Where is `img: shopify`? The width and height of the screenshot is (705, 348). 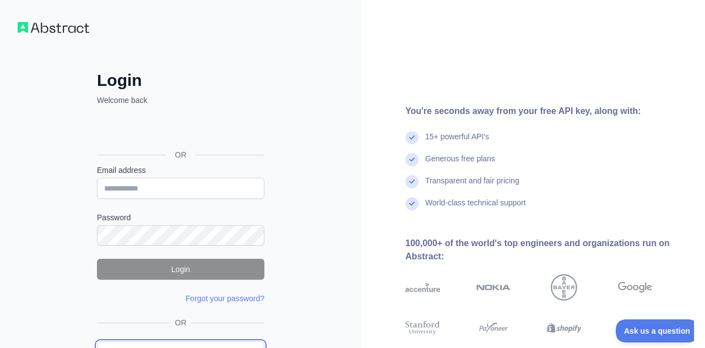
img: shopify is located at coordinates (564, 327).